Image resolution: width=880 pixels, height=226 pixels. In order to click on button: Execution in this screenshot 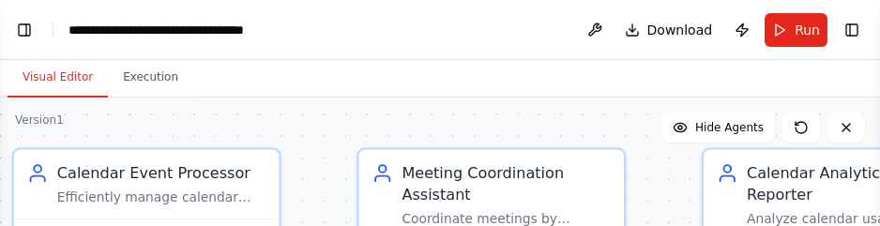, I will do `click(150, 78)`.